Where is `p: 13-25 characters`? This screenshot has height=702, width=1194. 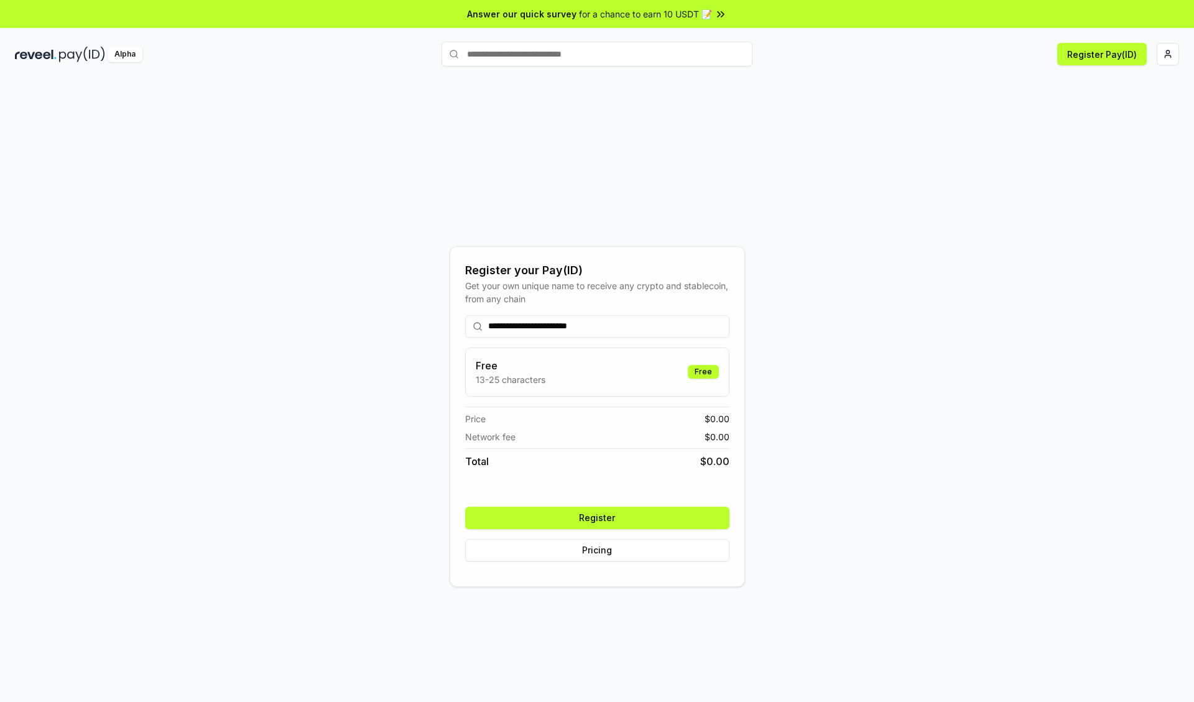 p: 13-25 characters is located at coordinates (511, 379).